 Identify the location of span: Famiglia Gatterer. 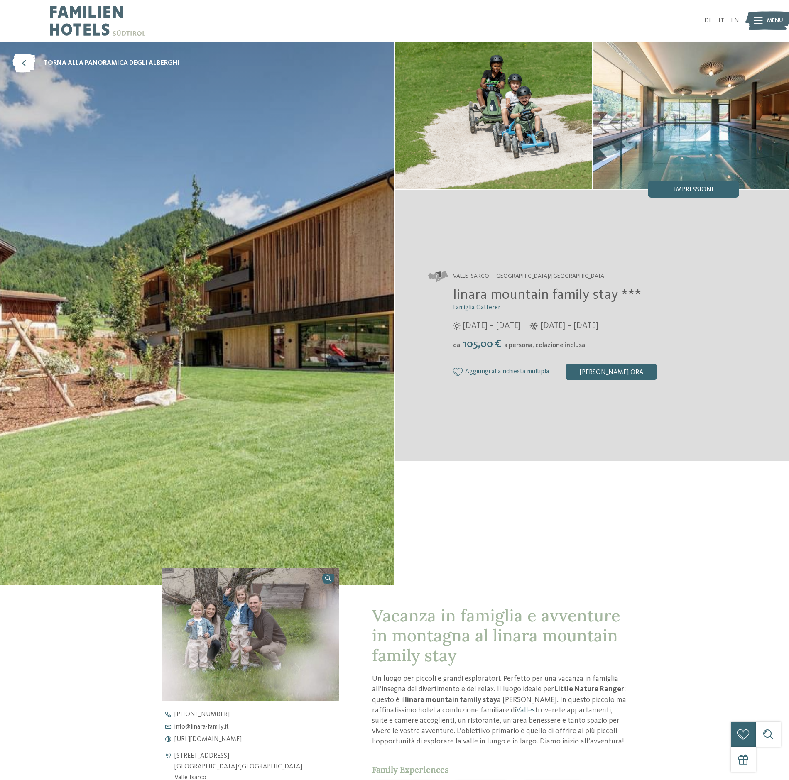
(477, 308).